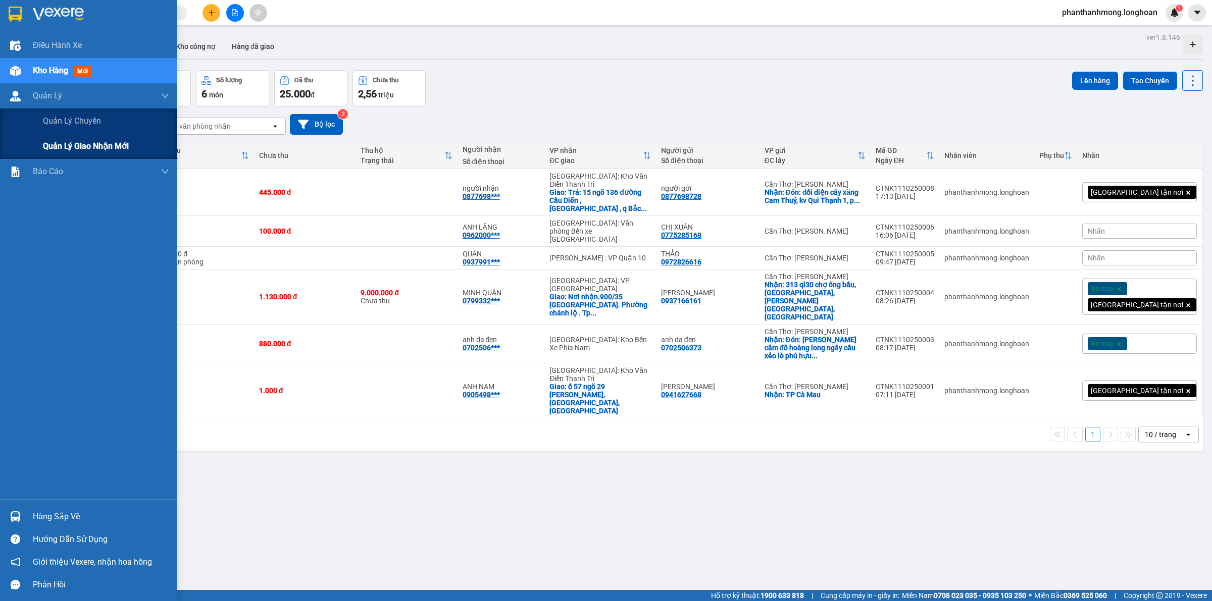 The height and width of the screenshot is (601, 1212). I want to click on div: CTNK1110250008, so click(905, 188).